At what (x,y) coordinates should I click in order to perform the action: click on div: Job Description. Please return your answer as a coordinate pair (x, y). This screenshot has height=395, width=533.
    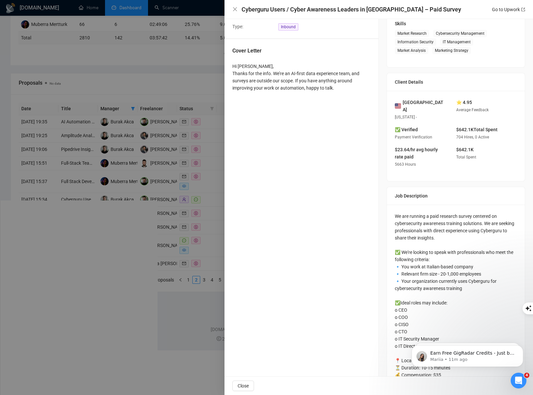
    Looking at the image, I should click on (456, 196).